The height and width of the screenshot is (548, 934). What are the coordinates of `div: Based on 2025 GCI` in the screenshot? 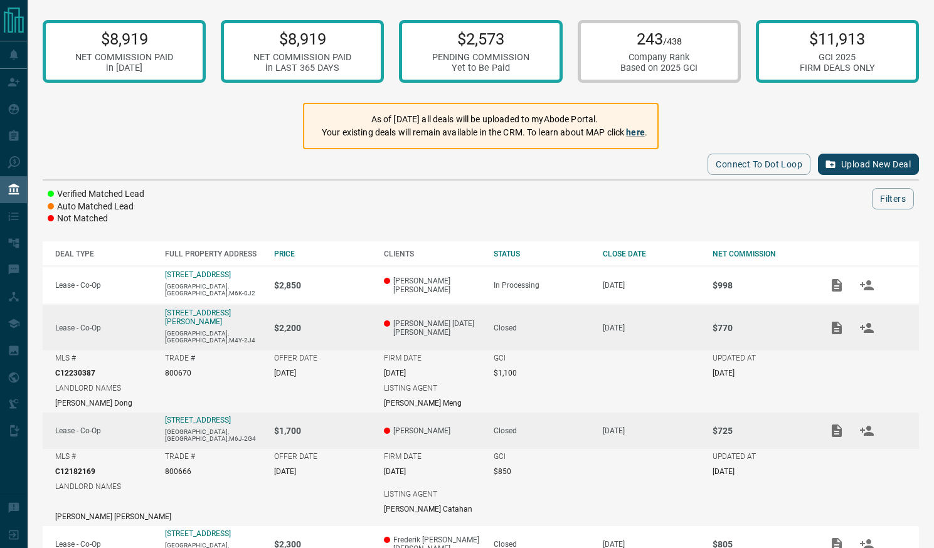 It's located at (659, 68).